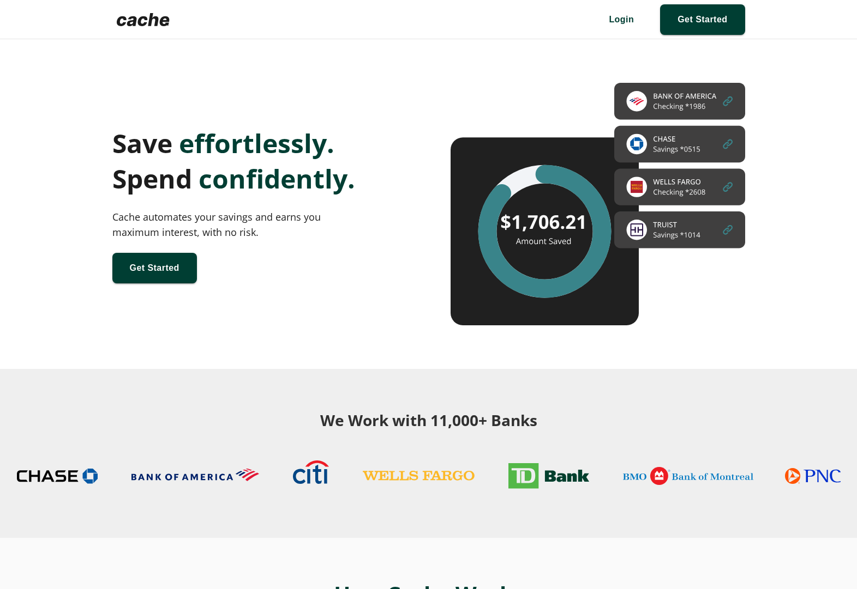 Image resolution: width=857 pixels, height=589 pixels. What do you see at coordinates (256, 143) in the screenshot?
I see `span: effortlessly.` at bounding box center [256, 143].